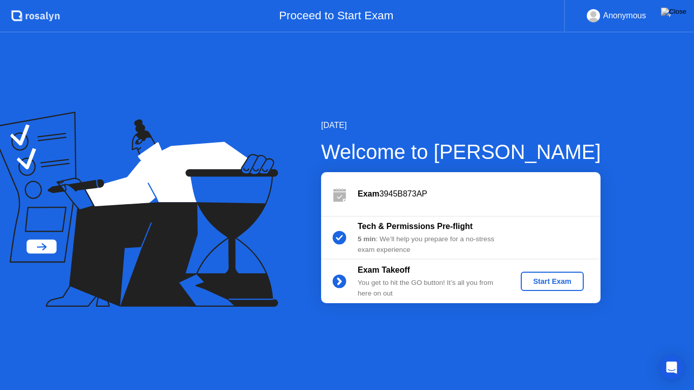 Image resolution: width=694 pixels, height=390 pixels. I want to click on div: : We’ll help you prepare for a no-stress exam experience, so click(431, 244).